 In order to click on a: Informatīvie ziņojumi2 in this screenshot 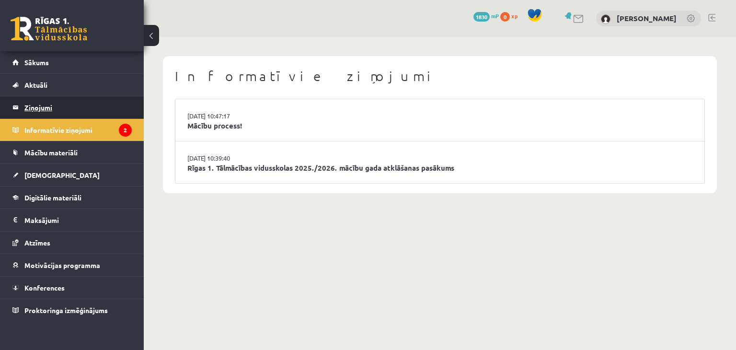, I will do `click(72, 130)`.